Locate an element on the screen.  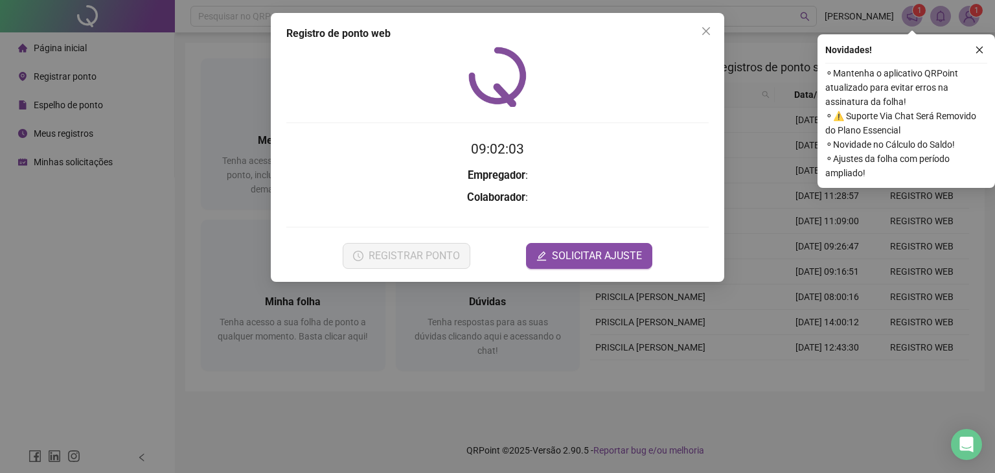
img: QRPoint is located at coordinates (497, 76).